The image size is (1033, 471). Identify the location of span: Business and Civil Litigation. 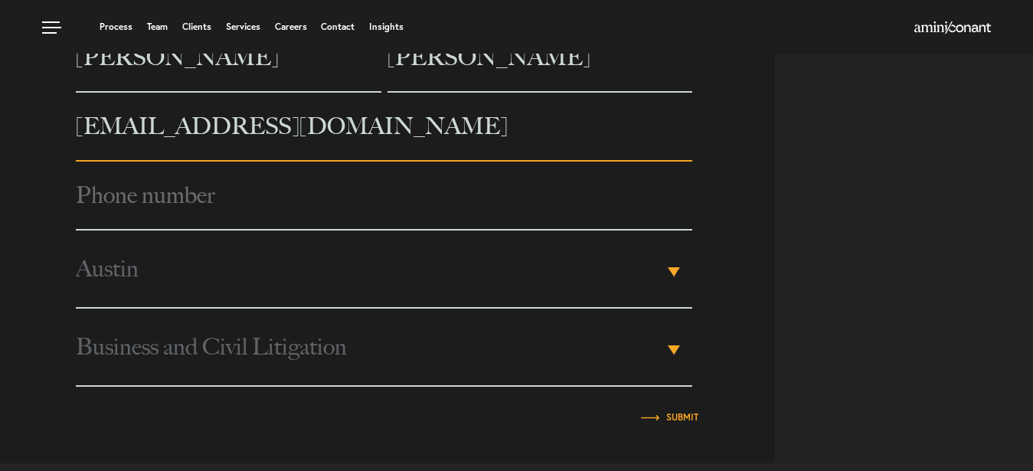
(369, 347).